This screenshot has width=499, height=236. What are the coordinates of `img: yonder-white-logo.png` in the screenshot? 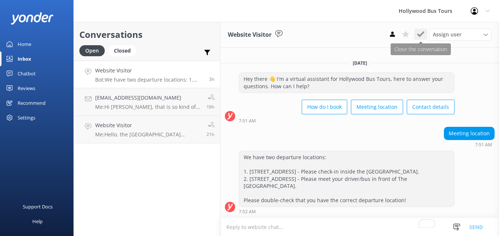 It's located at (32, 18).